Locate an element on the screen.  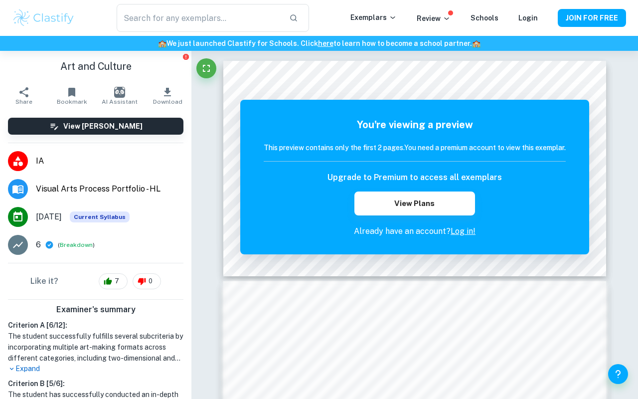
p: Expand is located at coordinates (96, 368).